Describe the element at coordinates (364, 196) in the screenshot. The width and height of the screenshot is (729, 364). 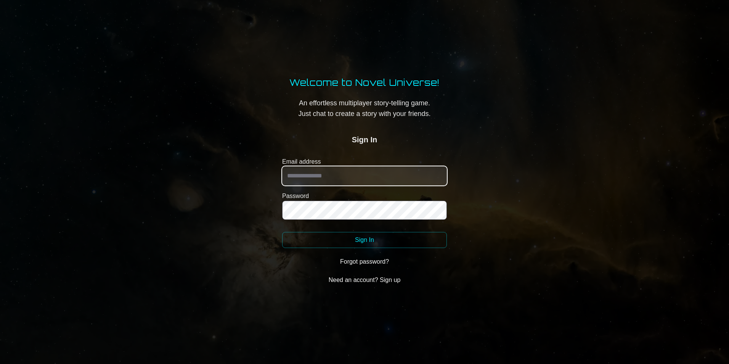
I see `label: Password` at that location.